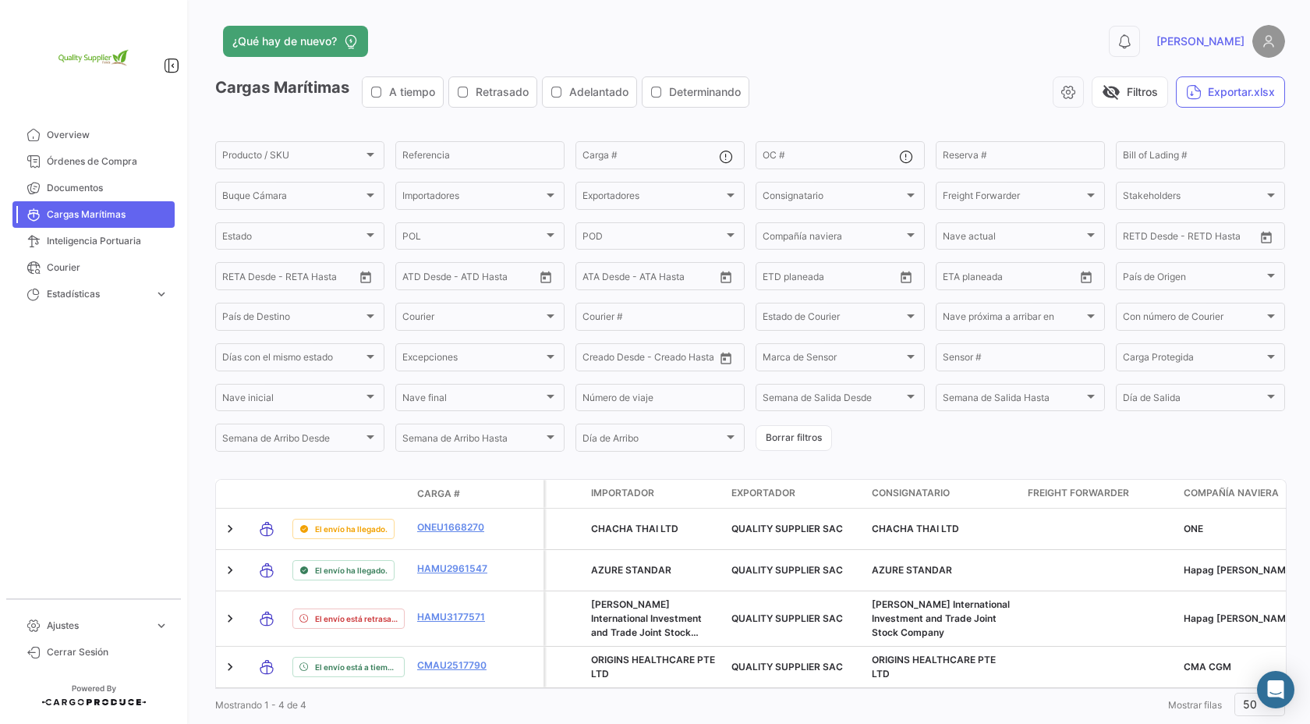 This screenshot has width=1310, height=724. What do you see at coordinates (1193, 278) in the screenshot?
I see `span: País de Origen` at bounding box center [1193, 278].